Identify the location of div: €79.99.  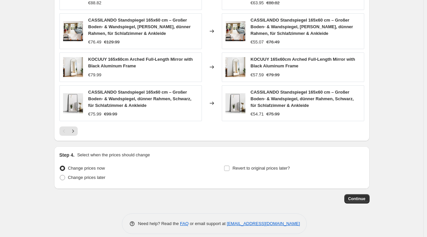
(95, 75).